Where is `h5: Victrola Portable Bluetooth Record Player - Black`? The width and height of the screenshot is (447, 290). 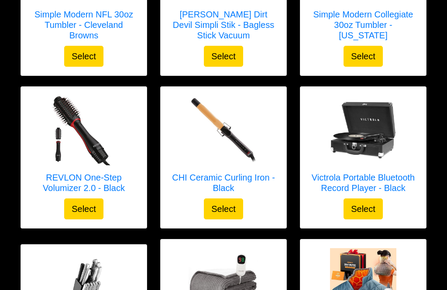 h5: Victrola Portable Bluetooth Record Player - Black is located at coordinates (363, 183).